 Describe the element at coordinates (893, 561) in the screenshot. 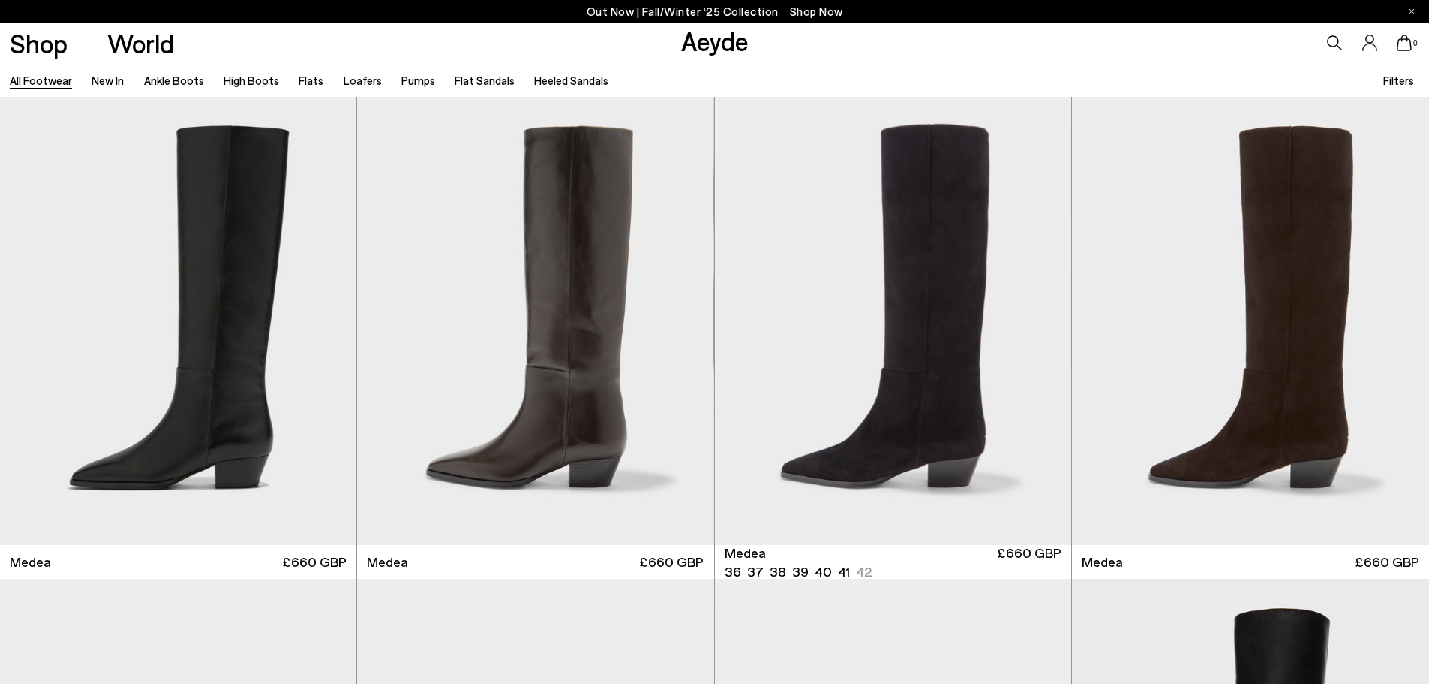

I see `a: Medea 36 37 38 39 40 41 42 £660 GBP` at that location.